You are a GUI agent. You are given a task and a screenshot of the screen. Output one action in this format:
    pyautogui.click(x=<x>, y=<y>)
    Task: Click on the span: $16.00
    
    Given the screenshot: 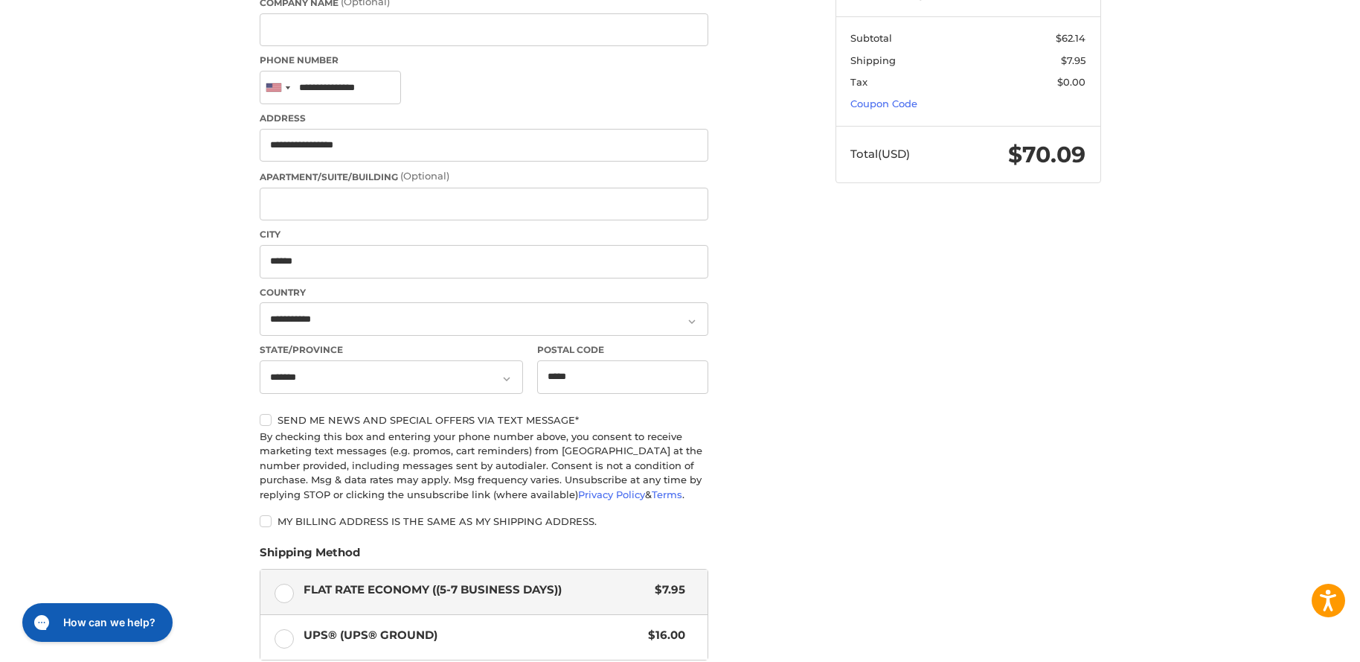 What is the action you would take?
    pyautogui.click(x=664, y=635)
    